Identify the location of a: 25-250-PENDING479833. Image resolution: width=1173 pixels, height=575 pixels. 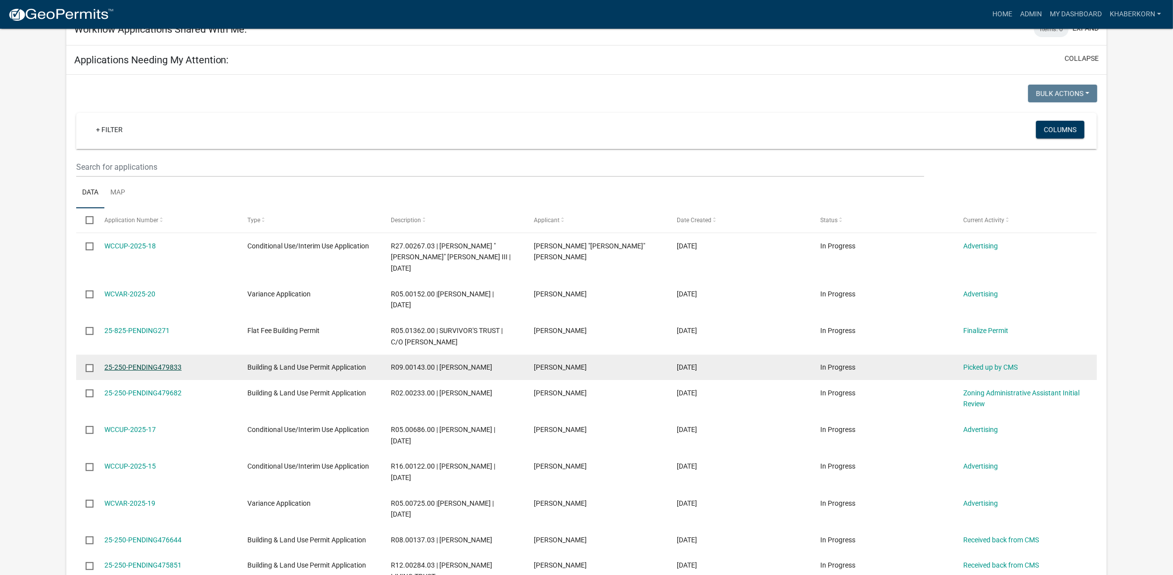
(143, 367).